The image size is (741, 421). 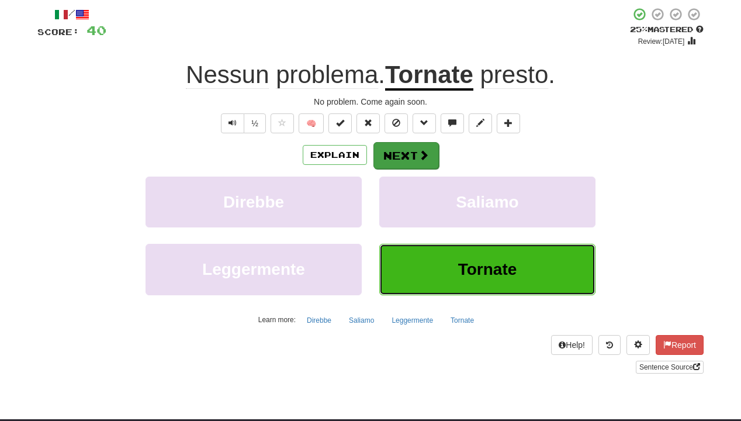 What do you see at coordinates (680, 345) in the screenshot?
I see `button: Report` at bounding box center [680, 345].